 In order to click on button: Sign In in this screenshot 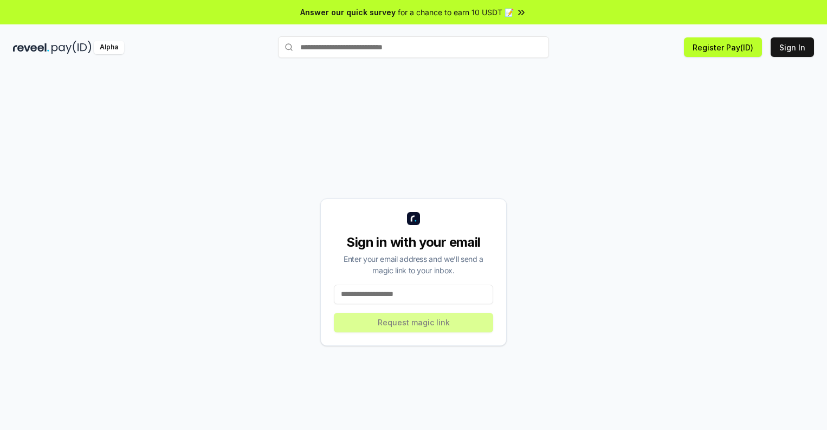, I will do `click(793, 47)`.